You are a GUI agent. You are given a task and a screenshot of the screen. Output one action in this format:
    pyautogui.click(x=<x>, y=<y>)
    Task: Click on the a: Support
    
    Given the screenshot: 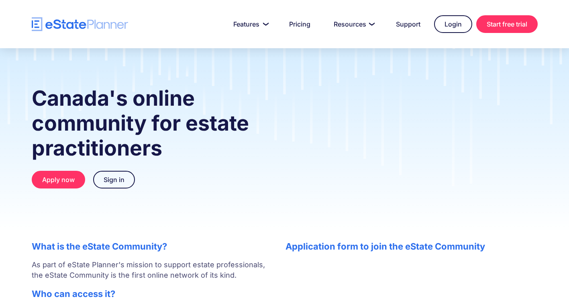 What is the action you would take?
    pyautogui.click(x=408, y=24)
    